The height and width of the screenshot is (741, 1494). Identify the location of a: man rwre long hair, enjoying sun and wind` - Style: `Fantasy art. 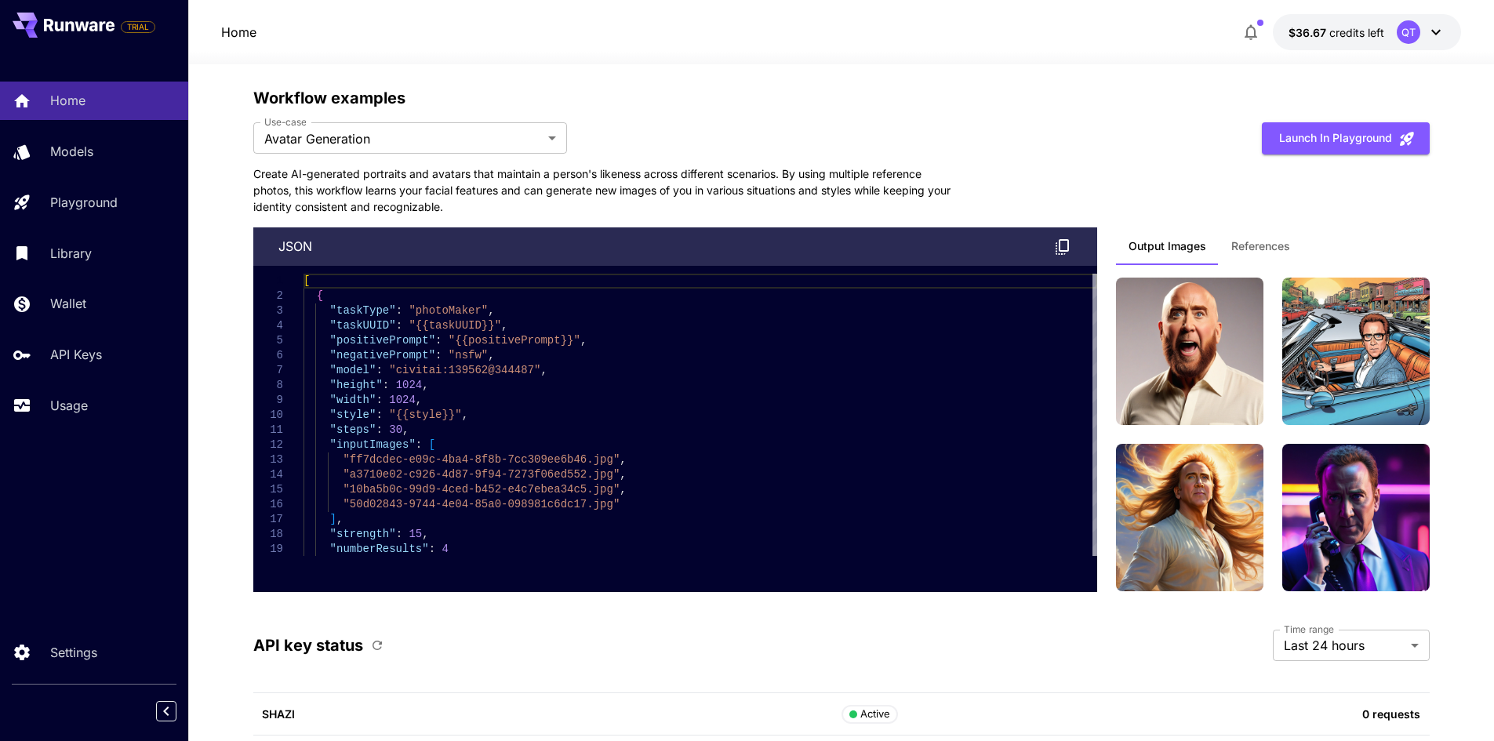
(1190, 518).